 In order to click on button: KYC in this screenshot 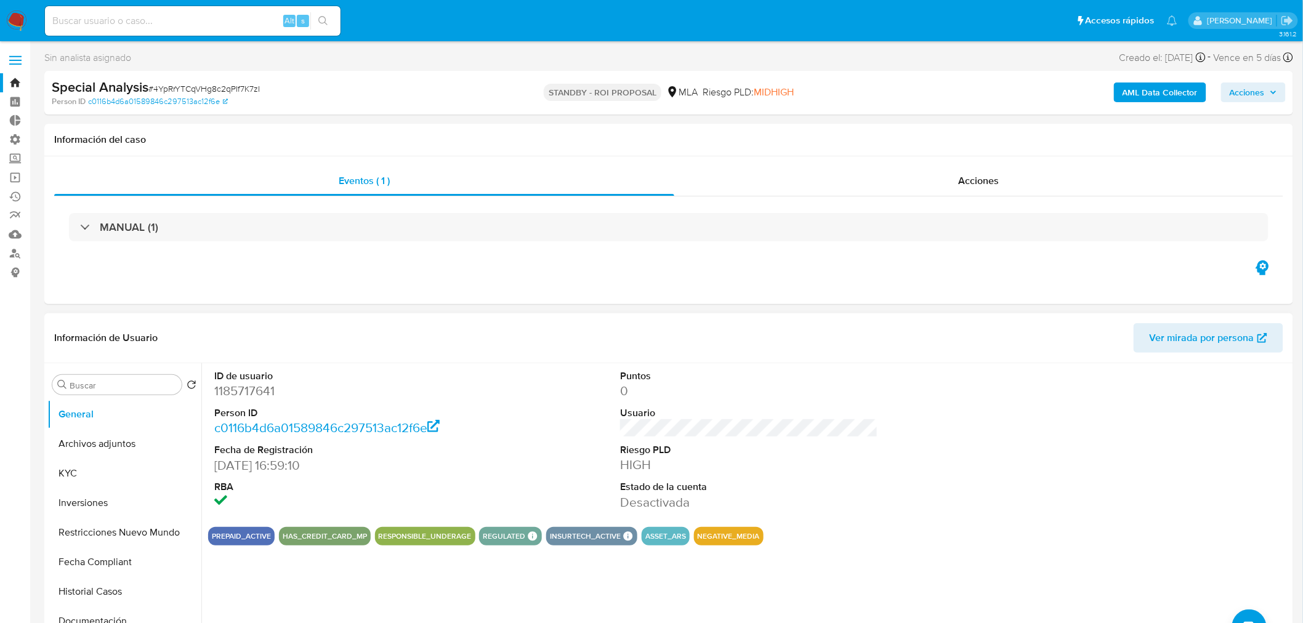, I will do `click(124, 473)`.